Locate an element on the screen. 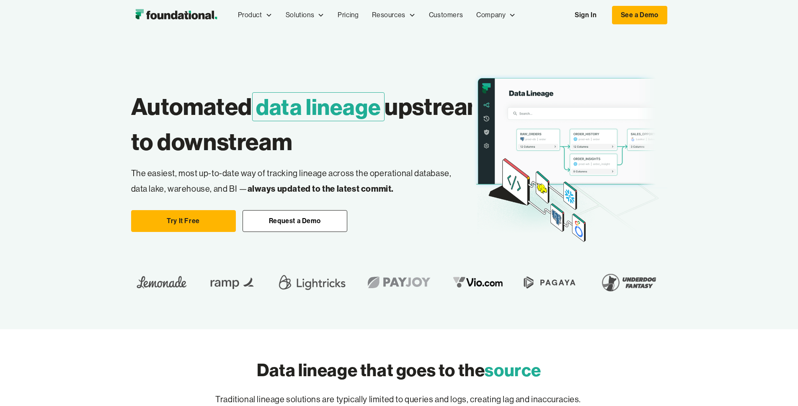  img: Lightricks Logo is located at coordinates (312, 282).